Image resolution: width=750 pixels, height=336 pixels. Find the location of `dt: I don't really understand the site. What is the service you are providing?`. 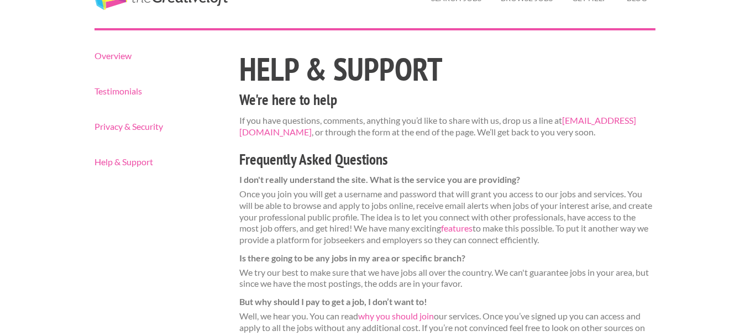

dt: I don't really understand the site. What is the service you are providing? is located at coordinates (447, 180).